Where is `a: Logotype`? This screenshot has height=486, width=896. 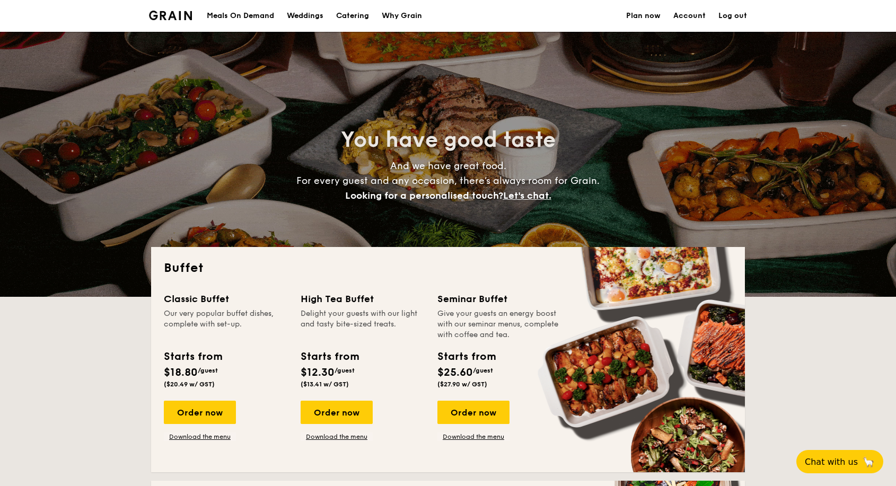
a: Logotype is located at coordinates (170, 15).